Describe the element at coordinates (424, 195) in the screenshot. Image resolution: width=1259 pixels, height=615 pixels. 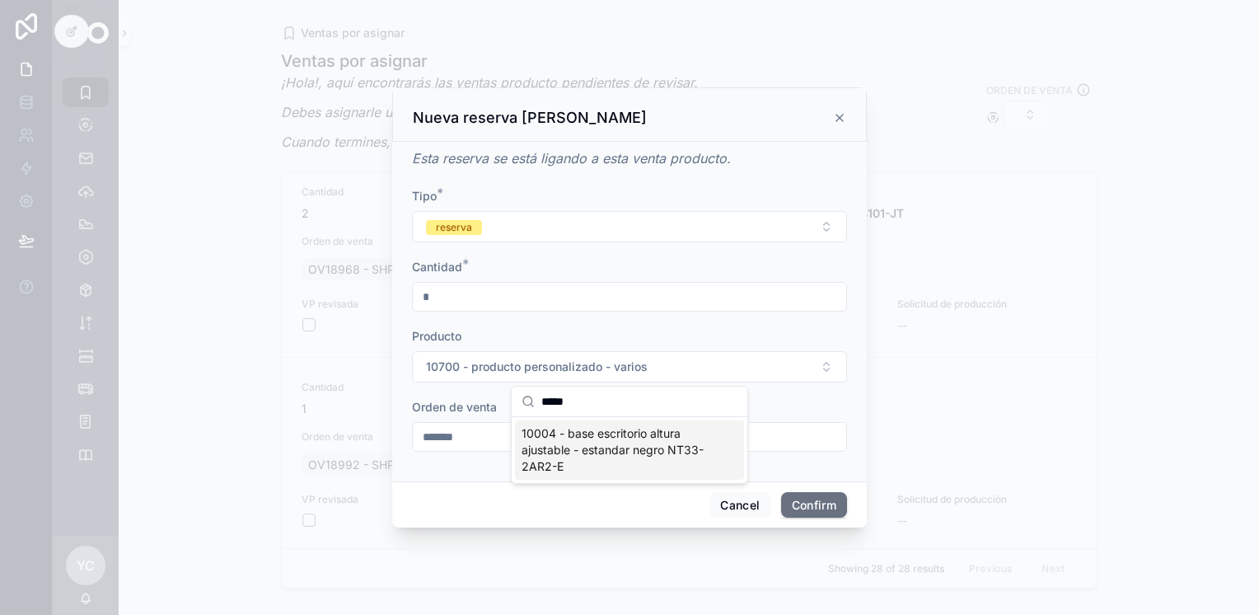
I see `span: Tipo` at that location.